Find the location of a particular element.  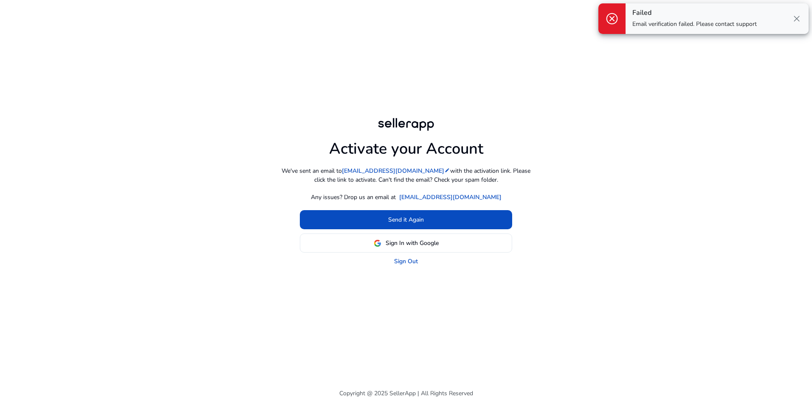

p: Any issues? Drop us an email at is located at coordinates (354, 197).